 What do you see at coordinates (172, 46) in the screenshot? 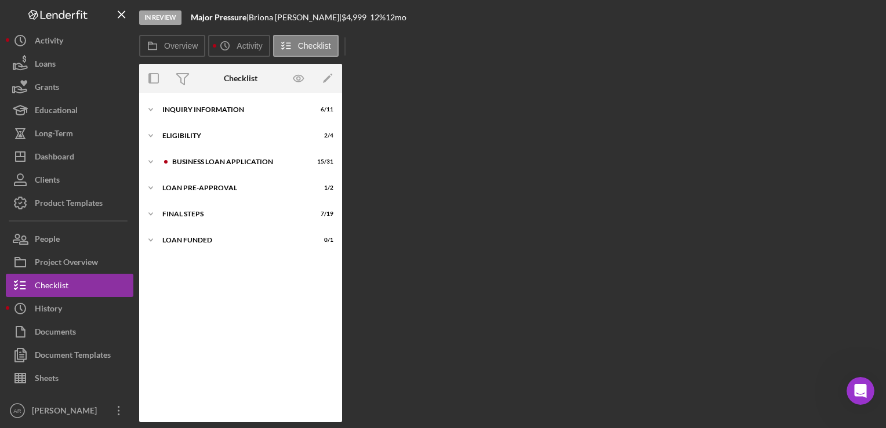
I see `button: Overview` at bounding box center [172, 46].